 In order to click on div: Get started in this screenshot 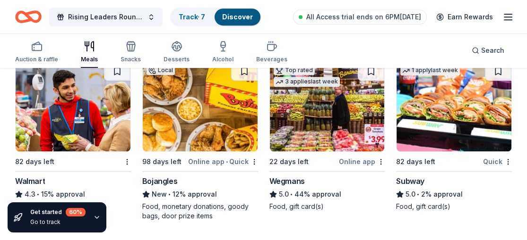, I will do `click(58, 213)`.